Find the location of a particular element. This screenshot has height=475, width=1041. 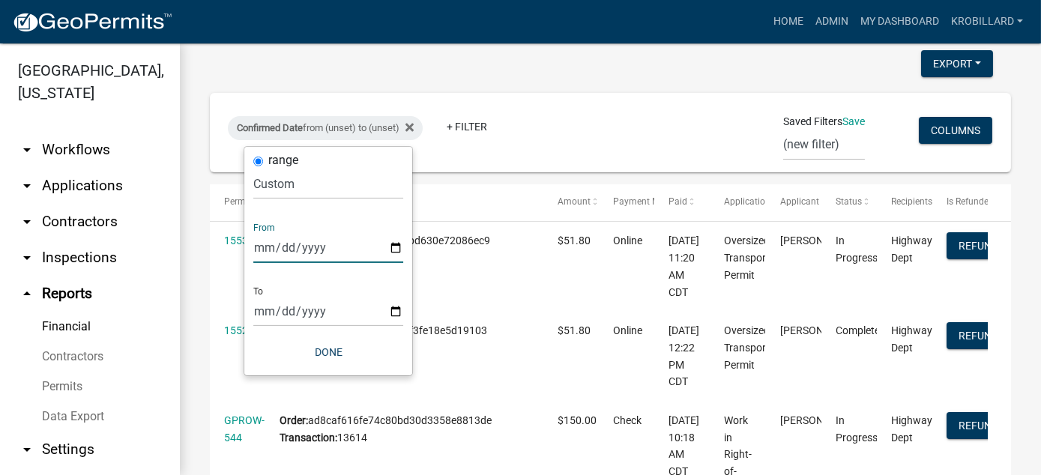

a: My Dashboard is located at coordinates (899, 22).